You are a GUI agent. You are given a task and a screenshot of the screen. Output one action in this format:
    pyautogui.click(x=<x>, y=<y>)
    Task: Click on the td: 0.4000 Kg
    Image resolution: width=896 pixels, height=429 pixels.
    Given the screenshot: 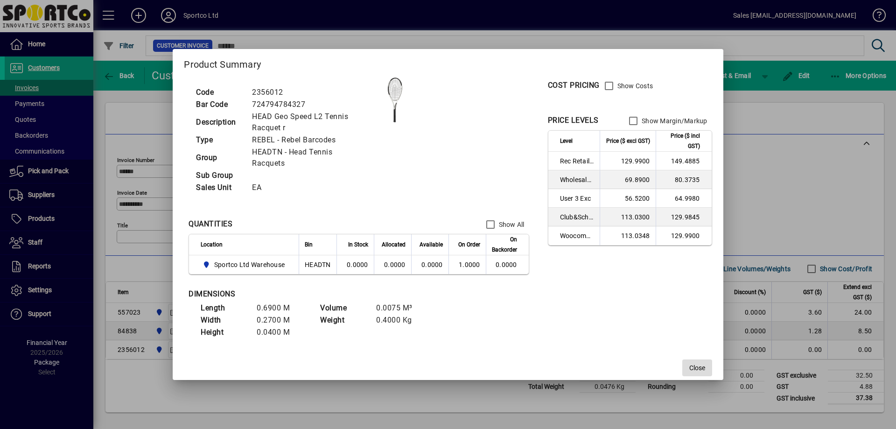 What is the action you would take?
    pyautogui.click(x=399, y=320)
    